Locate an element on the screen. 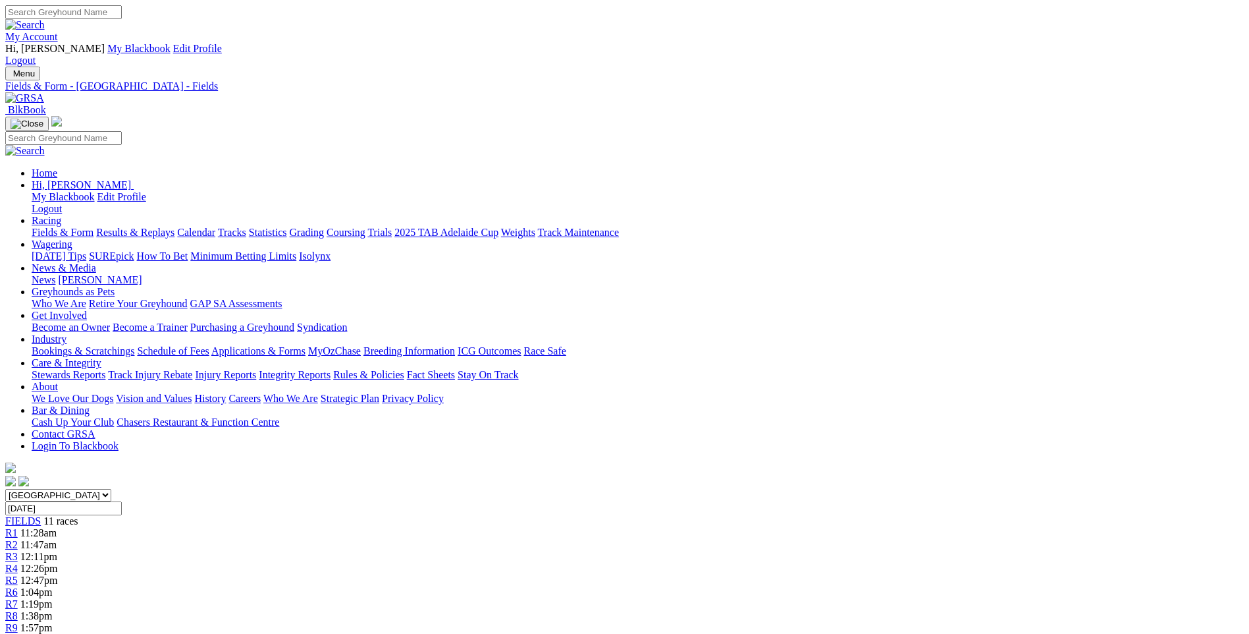 Image resolution: width=1249 pixels, height=634 pixels. a: Home is located at coordinates (44, 173).